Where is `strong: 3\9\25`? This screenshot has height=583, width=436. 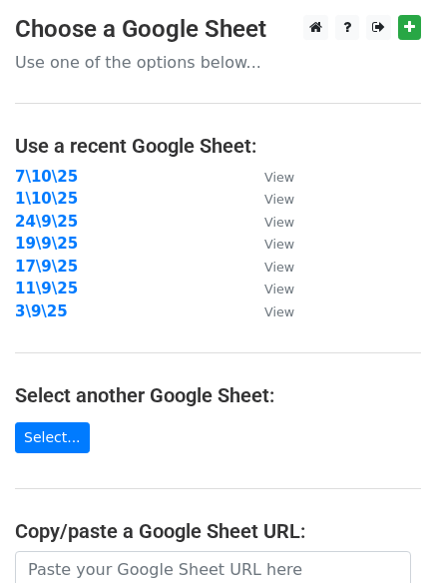 strong: 3\9\25 is located at coordinates (41, 311).